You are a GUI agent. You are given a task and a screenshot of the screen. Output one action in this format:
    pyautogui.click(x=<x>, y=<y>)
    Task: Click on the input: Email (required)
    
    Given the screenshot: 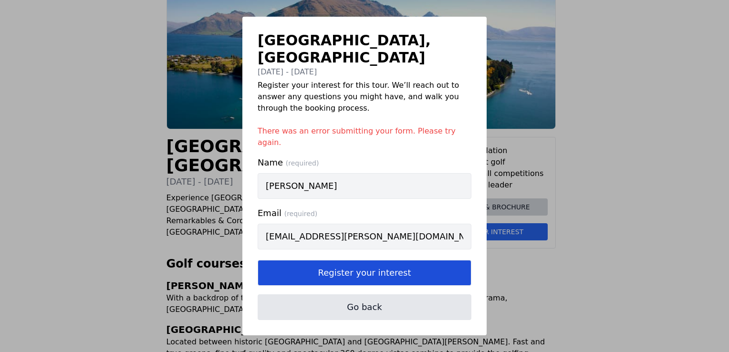 What is the action you would take?
    pyautogui.click(x=364, y=237)
    